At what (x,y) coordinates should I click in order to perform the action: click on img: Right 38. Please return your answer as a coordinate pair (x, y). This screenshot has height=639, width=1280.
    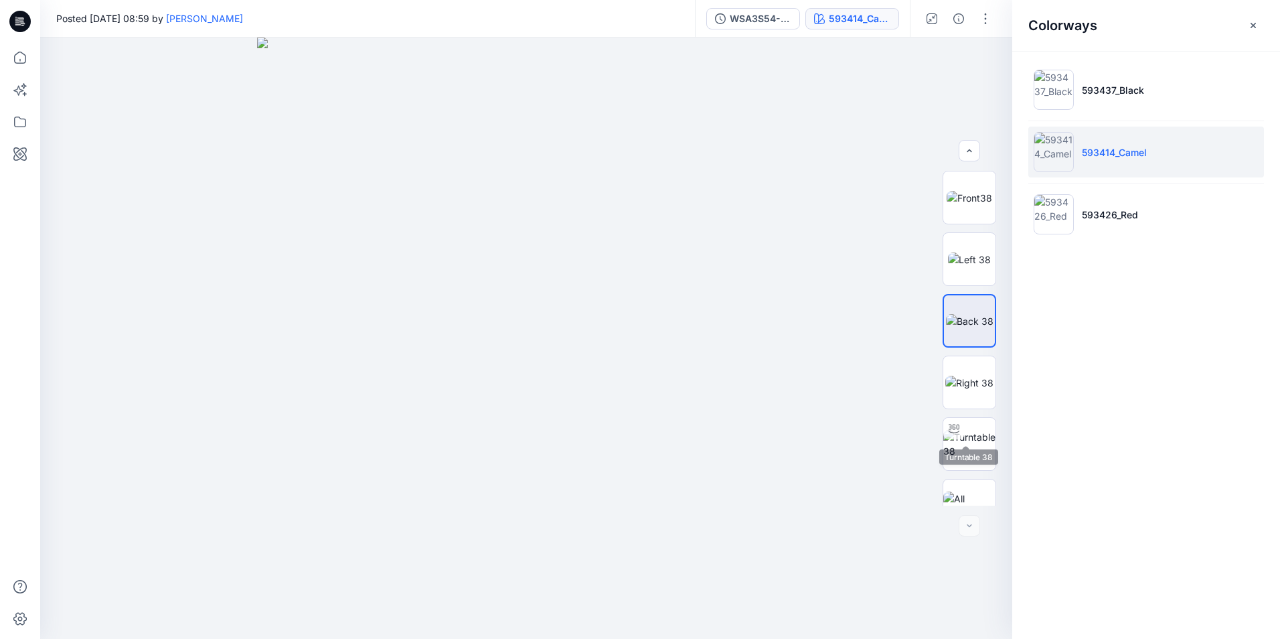
    Looking at the image, I should click on (970, 382).